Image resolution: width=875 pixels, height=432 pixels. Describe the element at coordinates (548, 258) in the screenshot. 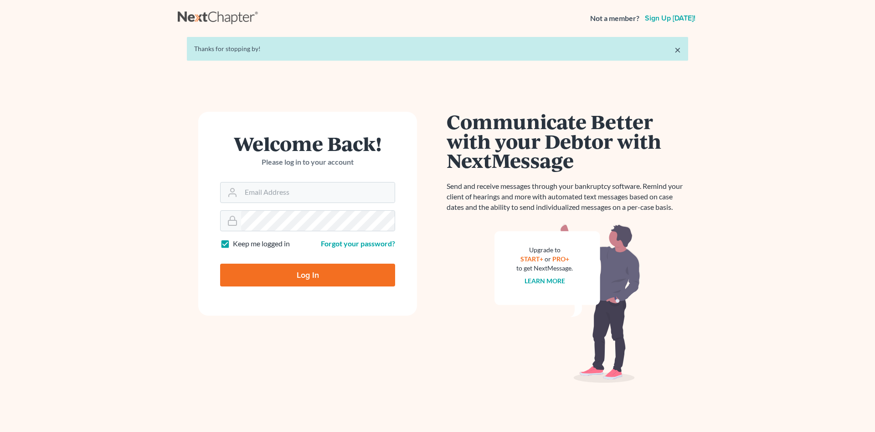

I see `span: or` at that location.